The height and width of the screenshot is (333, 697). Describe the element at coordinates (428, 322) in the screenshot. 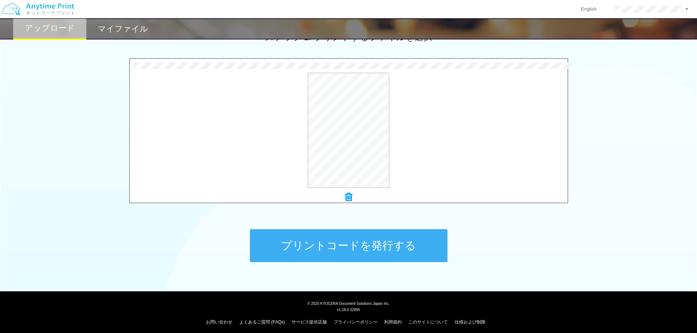

I see `a: このサイトについて` at that location.